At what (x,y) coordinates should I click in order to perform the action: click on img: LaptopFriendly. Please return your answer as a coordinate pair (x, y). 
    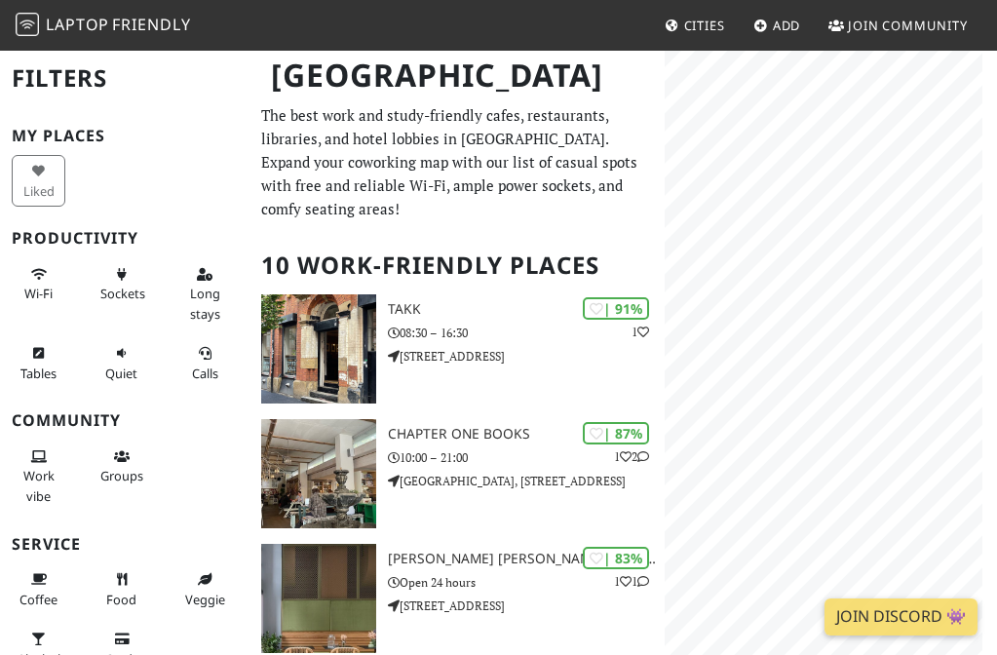
    Looking at the image, I should click on (27, 24).